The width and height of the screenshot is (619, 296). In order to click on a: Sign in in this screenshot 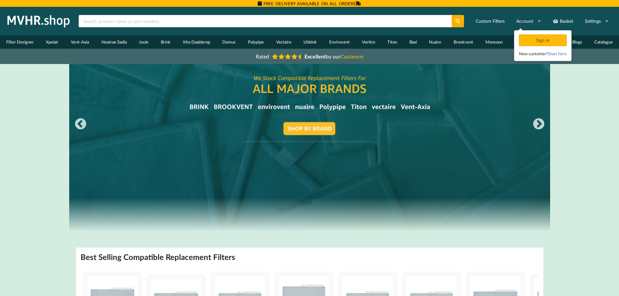, I will do `click(543, 40)`.